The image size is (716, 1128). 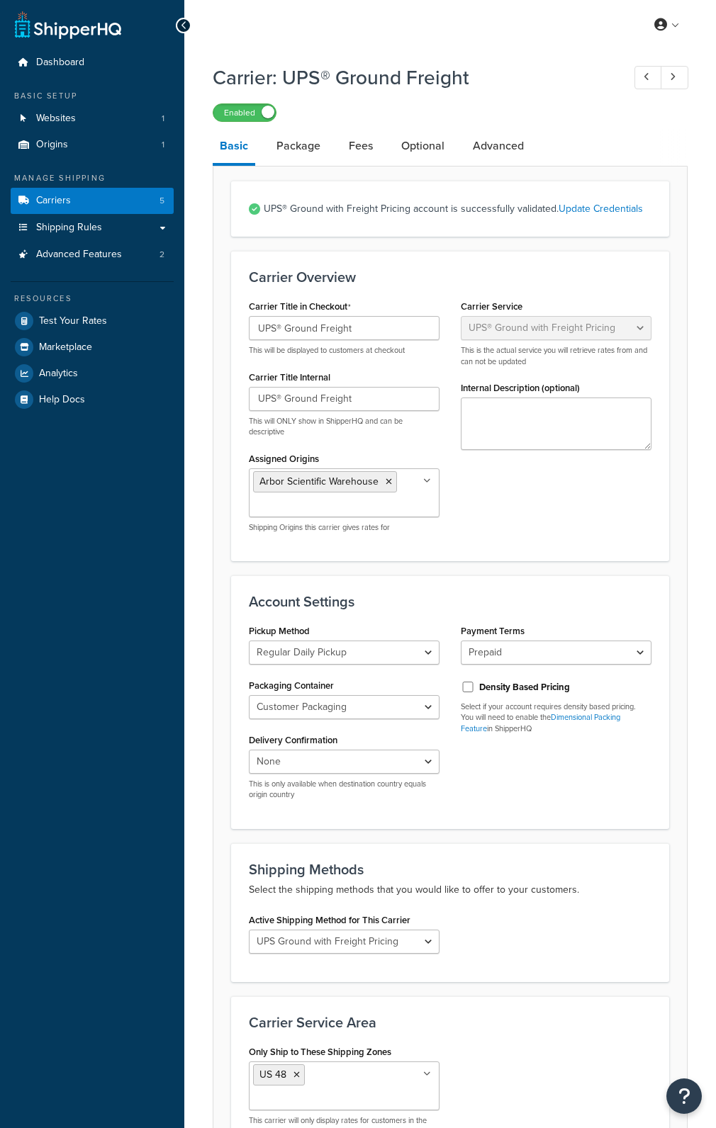 I want to click on a: Marketplace, so click(x=92, y=347).